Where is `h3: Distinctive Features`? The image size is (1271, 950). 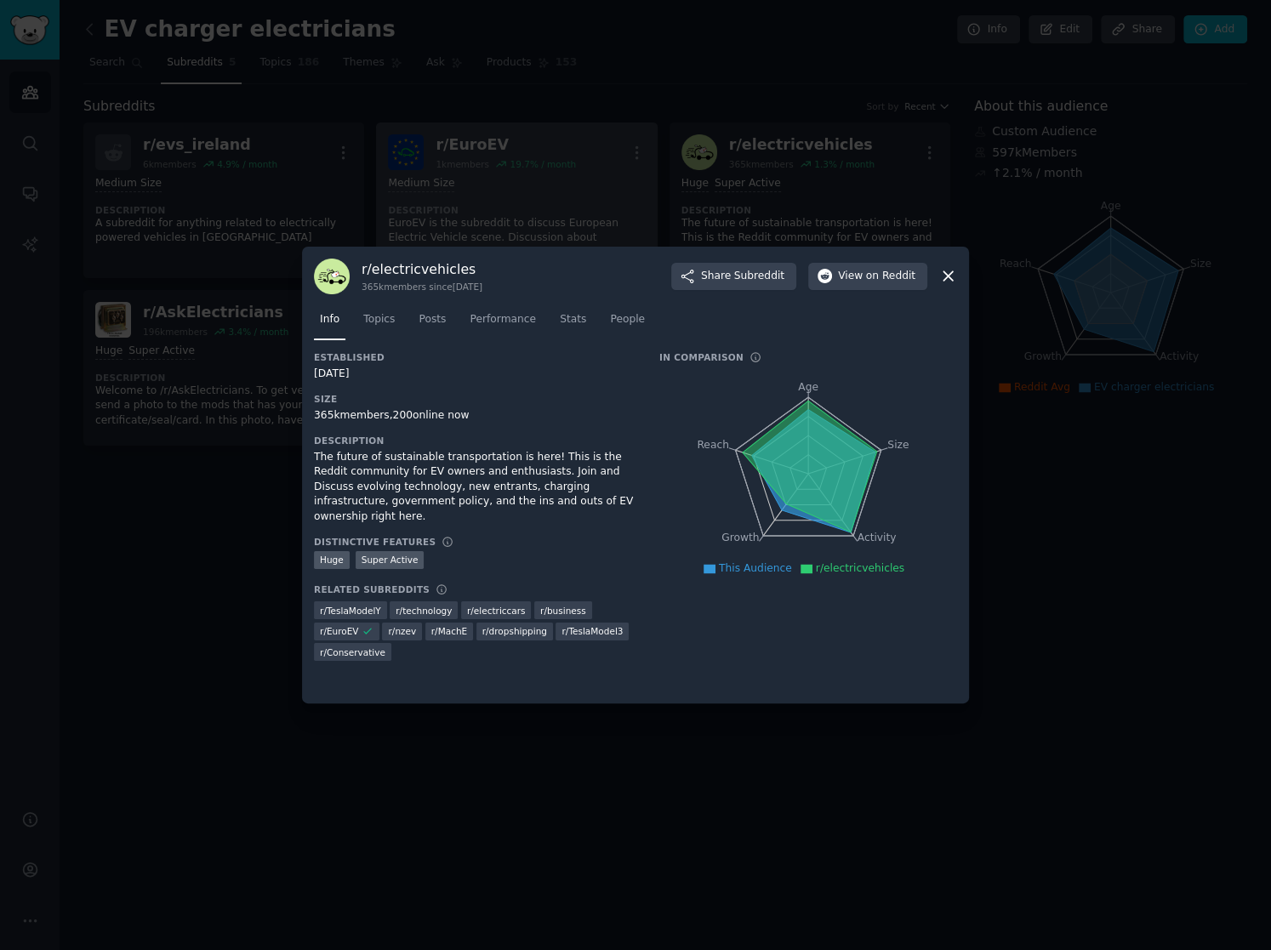
h3: Distinctive Features is located at coordinates (374, 542).